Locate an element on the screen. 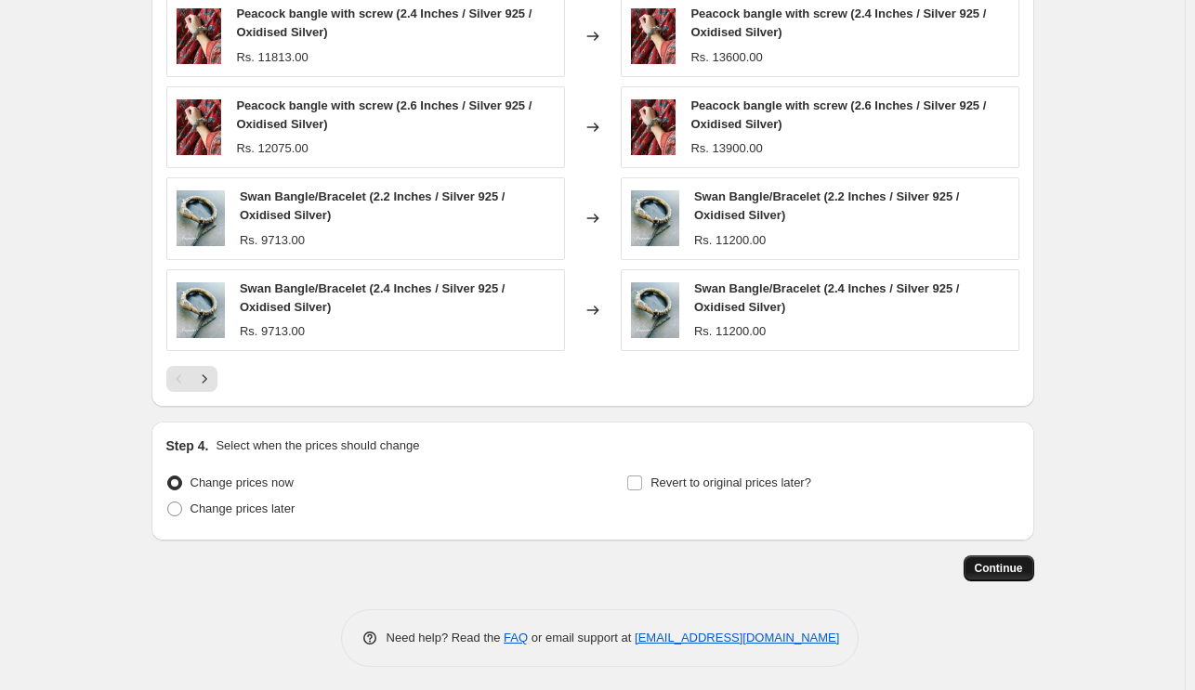 This screenshot has height=690, width=1195. p: Select when the prices should change is located at coordinates (317, 446).